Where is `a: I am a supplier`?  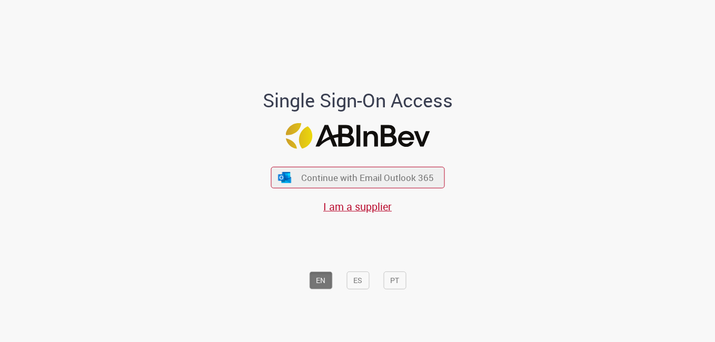
a: I am a supplier is located at coordinates (358, 206).